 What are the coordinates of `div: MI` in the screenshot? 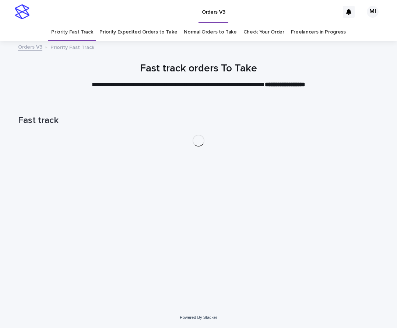 It's located at (372, 12).